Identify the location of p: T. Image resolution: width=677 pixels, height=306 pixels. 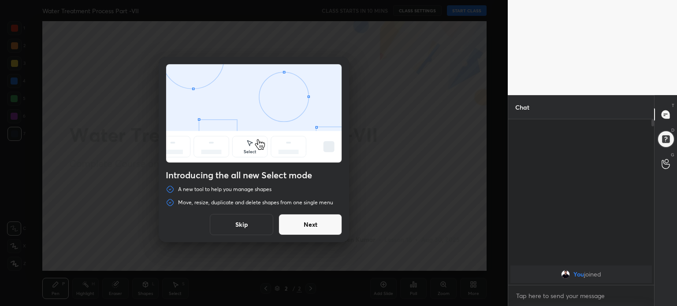
(673, 105).